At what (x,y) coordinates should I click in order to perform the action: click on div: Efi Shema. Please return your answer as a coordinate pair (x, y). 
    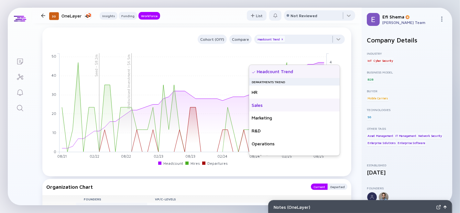
    Looking at the image, I should click on (410, 17).